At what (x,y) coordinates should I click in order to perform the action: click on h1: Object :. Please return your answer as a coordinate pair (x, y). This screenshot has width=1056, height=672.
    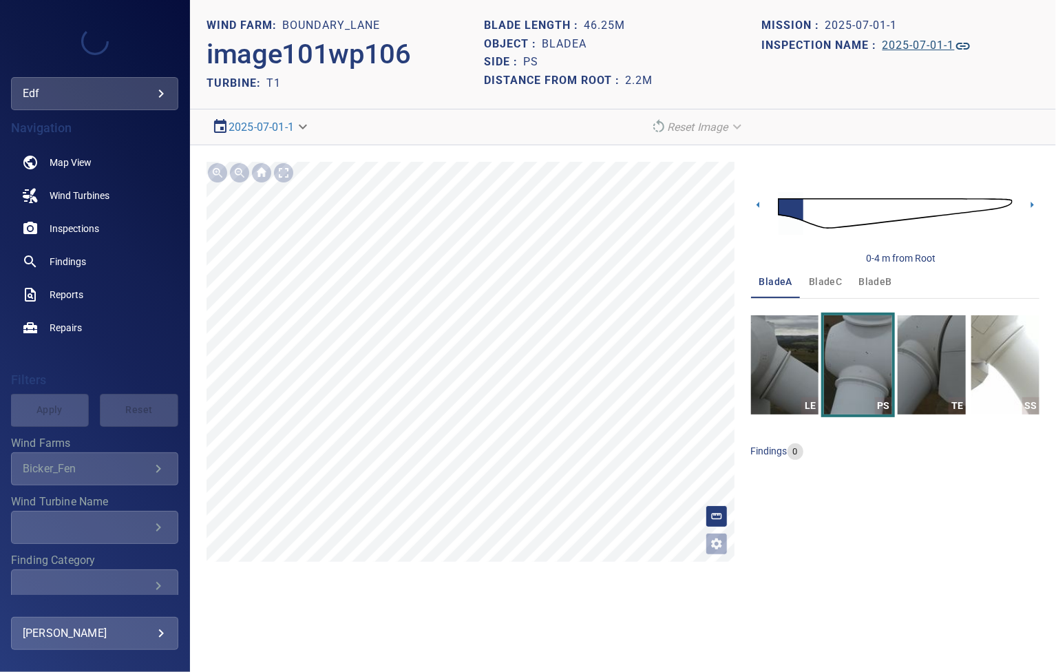
    Looking at the image, I should click on (513, 44).